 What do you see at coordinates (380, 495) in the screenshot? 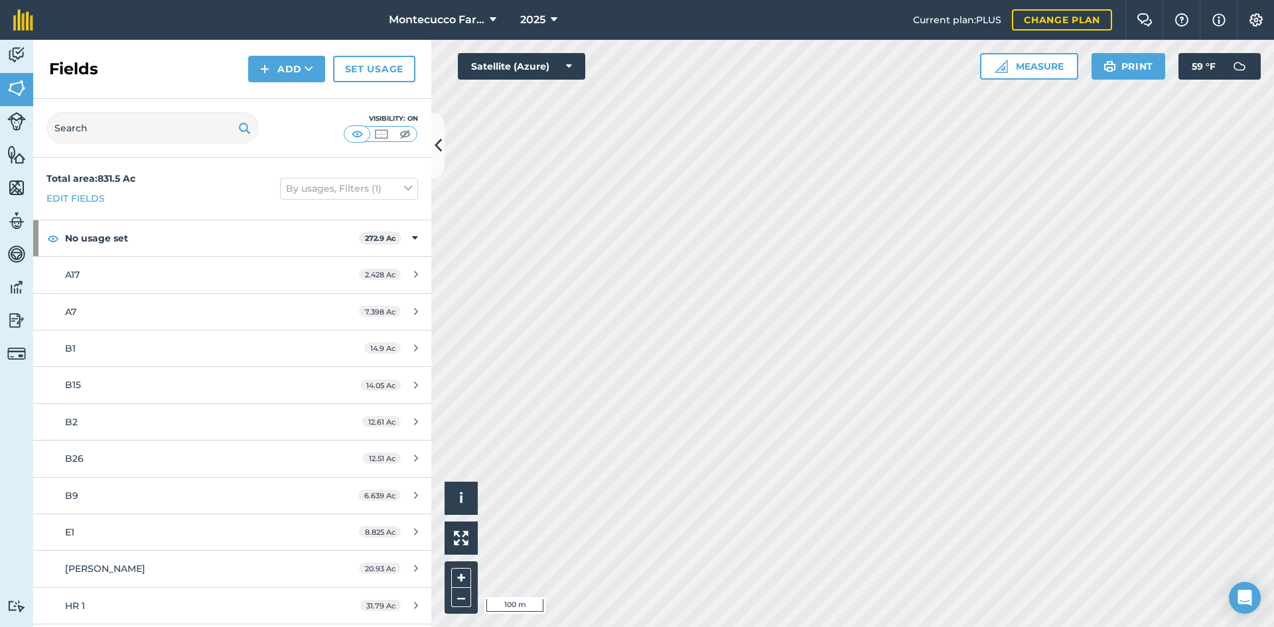
I see `span: 6.639 Ac` at bounding box center [380, 495].